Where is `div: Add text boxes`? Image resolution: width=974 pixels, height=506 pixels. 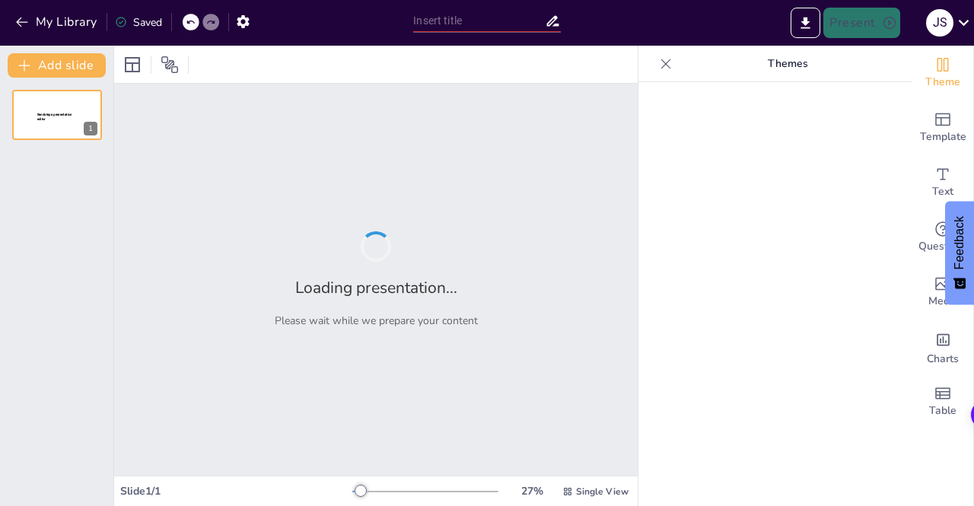
div: Add text boxes is located at coordinates (943, 183).